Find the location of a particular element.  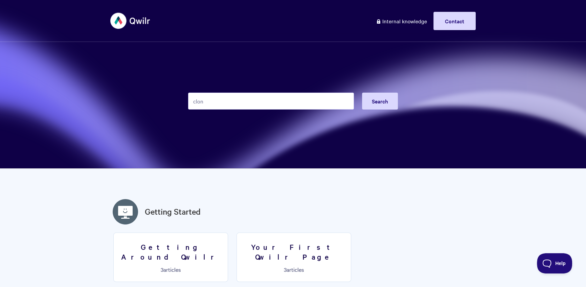

h3: Your First Qwilr Page is located at coordinates (294, 252).